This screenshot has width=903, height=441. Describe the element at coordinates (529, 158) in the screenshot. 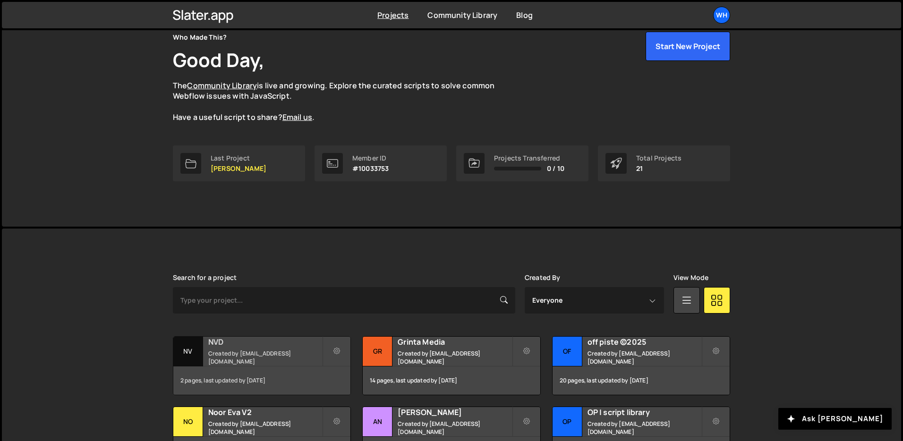

I see `div: Projects Transferred` at that location.